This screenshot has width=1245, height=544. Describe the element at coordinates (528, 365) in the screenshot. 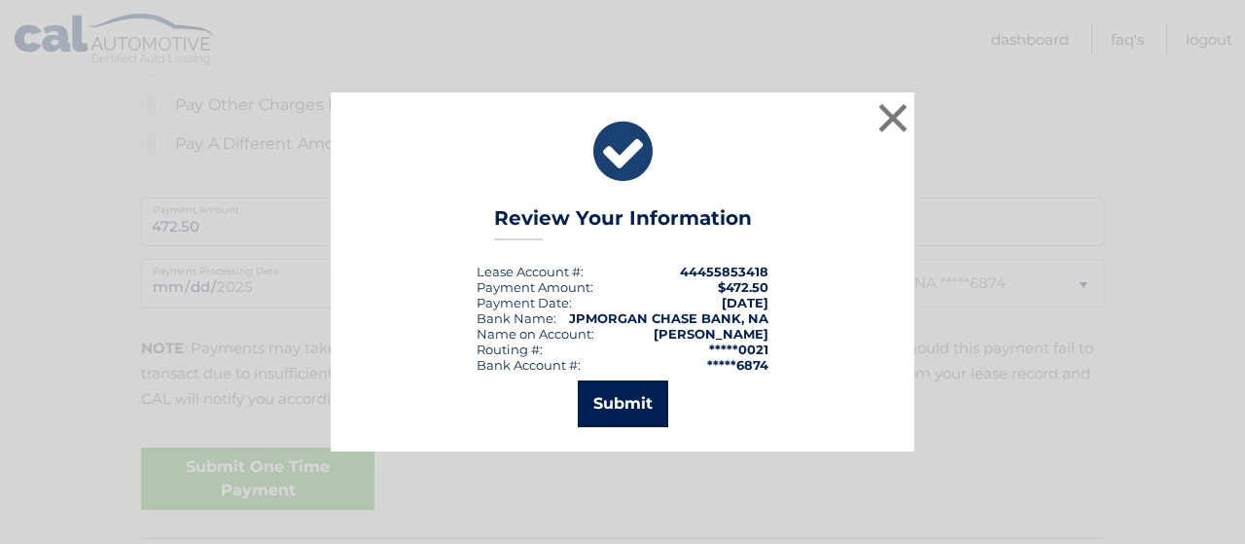

I see `div: Bank Account #:` at that location.